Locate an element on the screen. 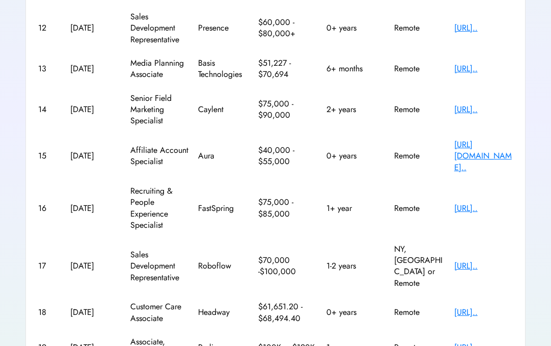 This screenshot has height=346, width=551. div: 12 is located at coordinates (49, 28).